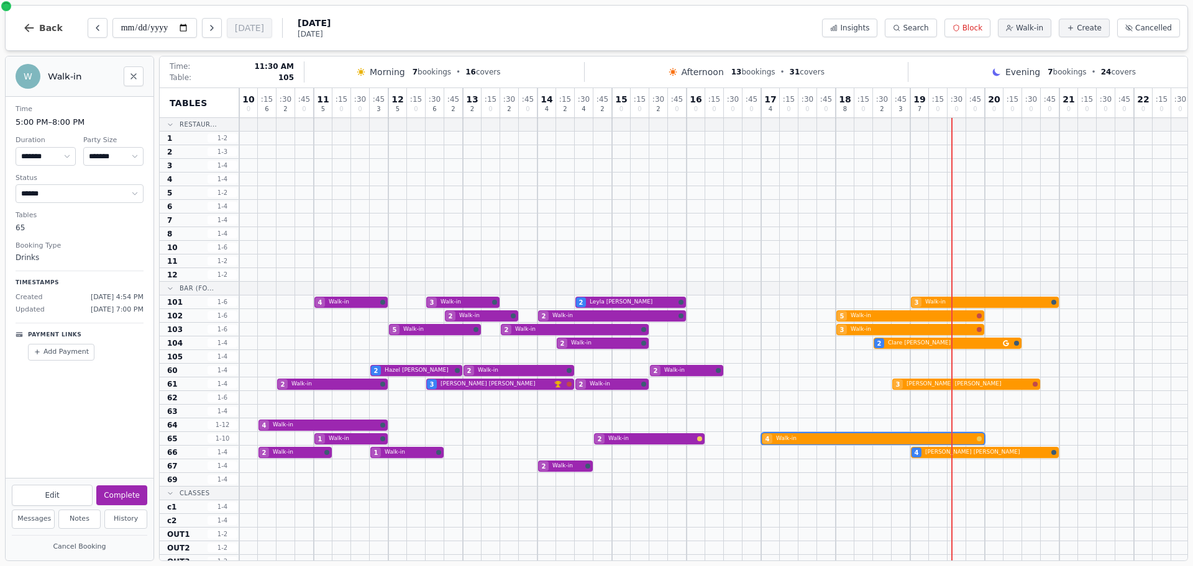 The width and height of the screenshot is (1193, 566). Describe the element at coordinates (470, 72) in the screenshot. I see `span: 16` at that location.